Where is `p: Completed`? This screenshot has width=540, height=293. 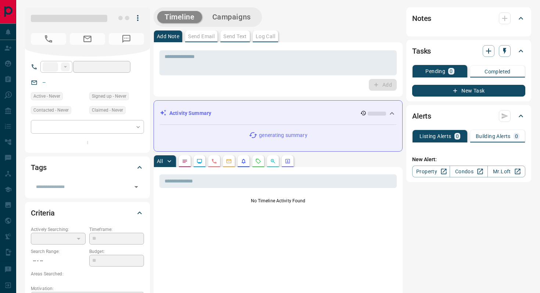
p: Completed is located at coordinates (497, 72).